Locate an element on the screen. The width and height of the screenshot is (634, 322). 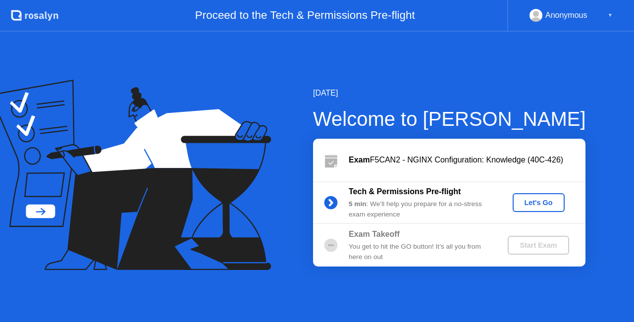
button: Let's Go is located at coordinates (538, 202).